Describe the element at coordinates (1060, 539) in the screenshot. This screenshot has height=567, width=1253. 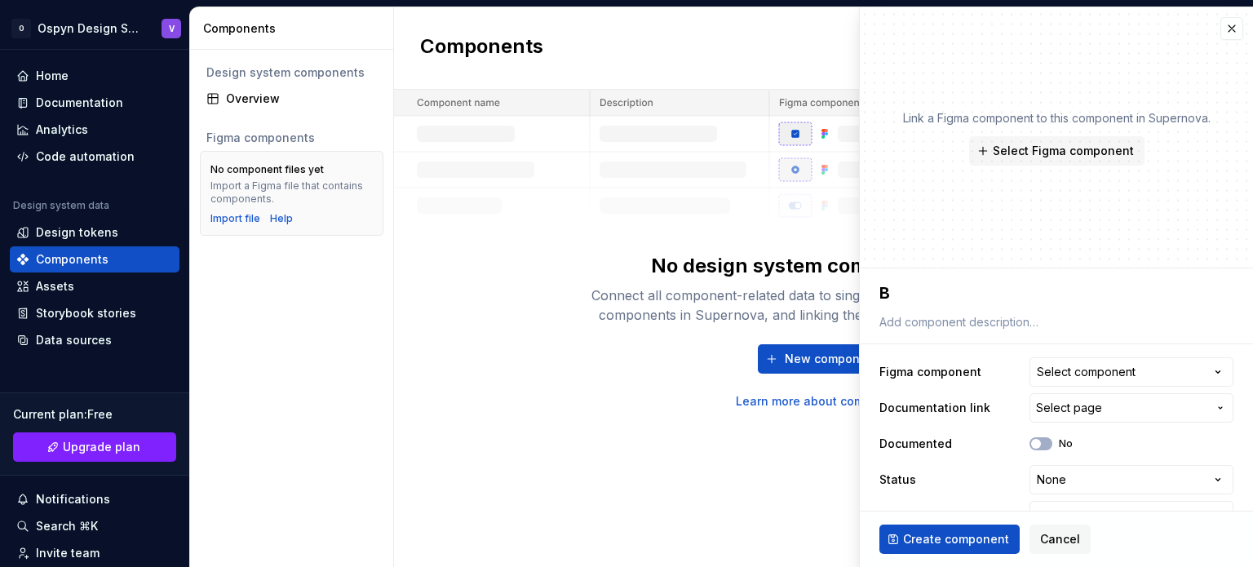
I see `span: Cancel` at that location.